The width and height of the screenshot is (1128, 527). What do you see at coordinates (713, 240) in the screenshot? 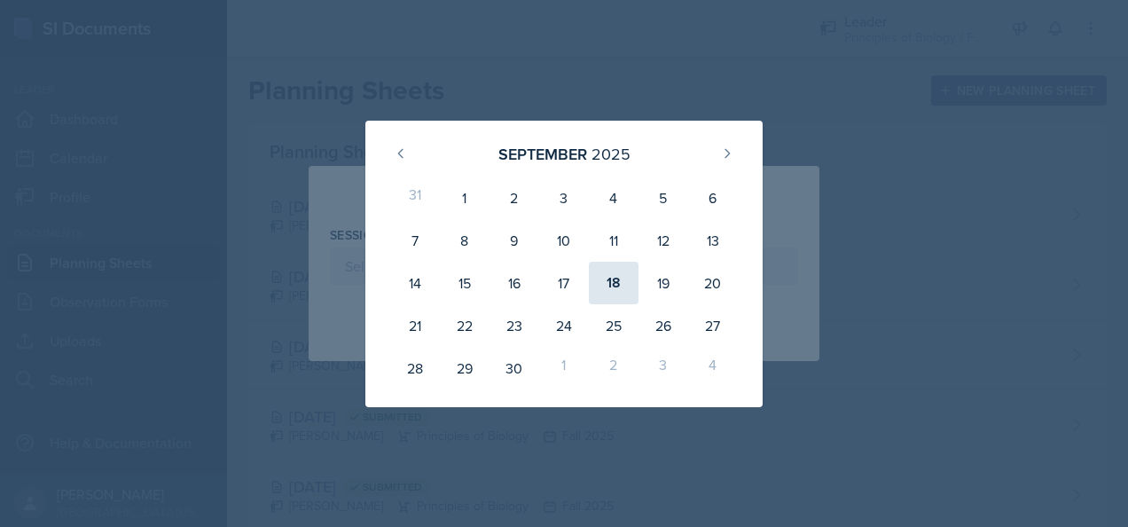
I see `div: 13` at bounding box center [713, 240].